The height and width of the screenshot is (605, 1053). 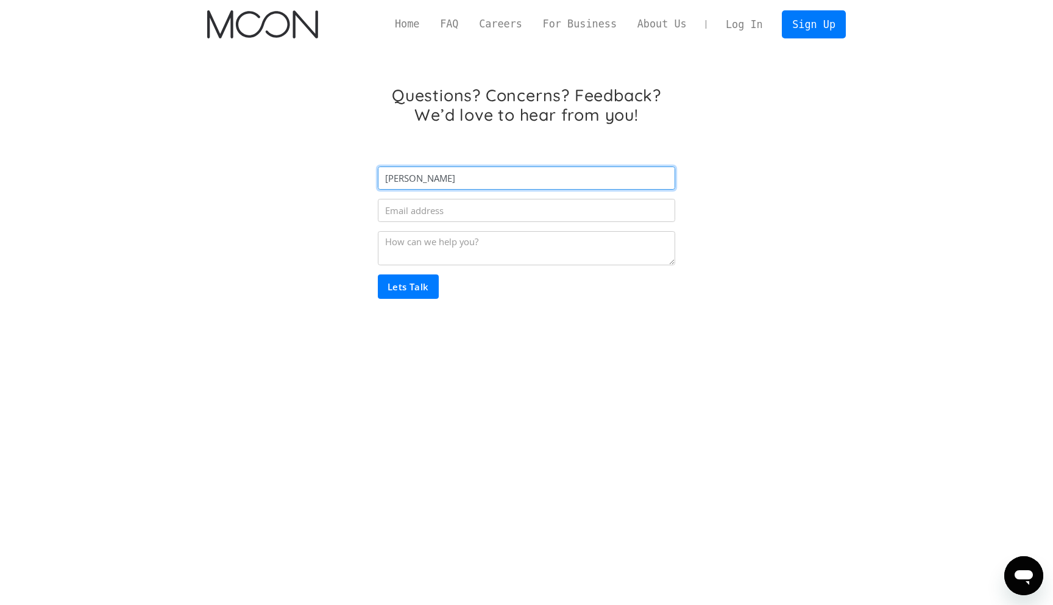 What do you see at coordinates (527, 228) in the screenshot?
I see `form: Email Form` at bounding box center [527, 228].